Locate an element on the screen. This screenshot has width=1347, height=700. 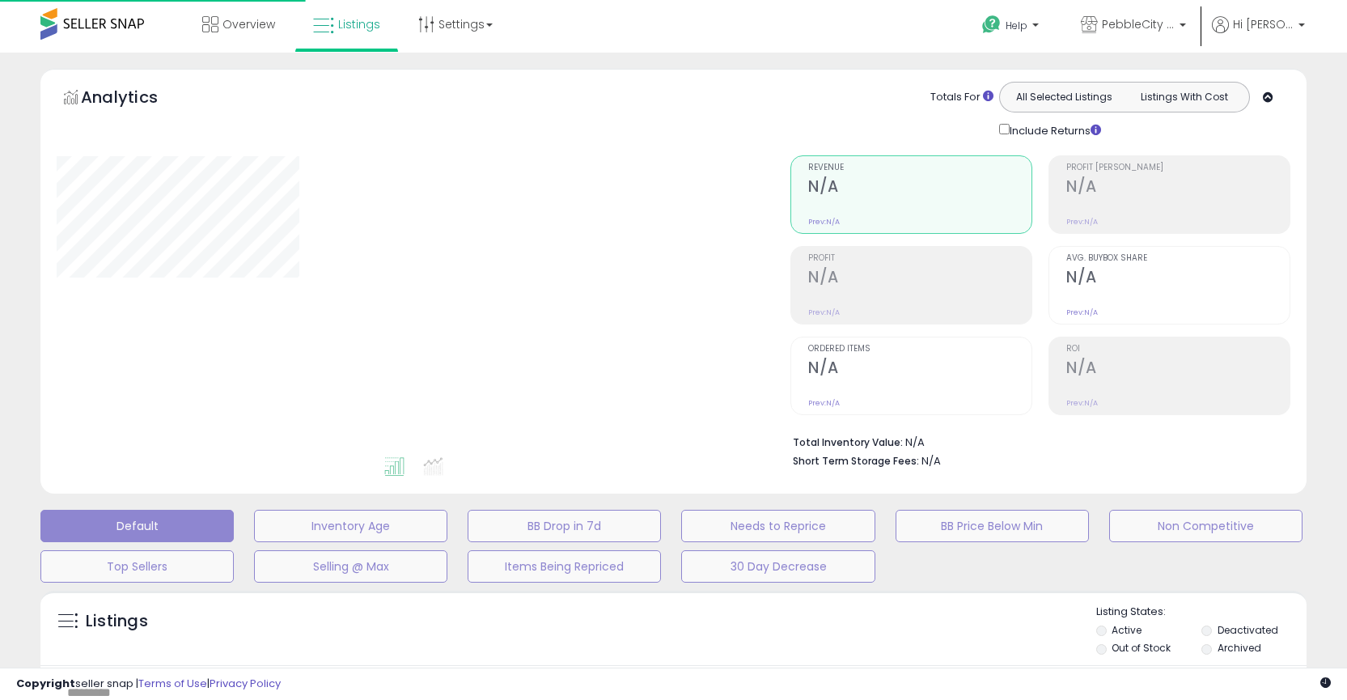
button: Non Competitive is located at coordinates (1205, 526).